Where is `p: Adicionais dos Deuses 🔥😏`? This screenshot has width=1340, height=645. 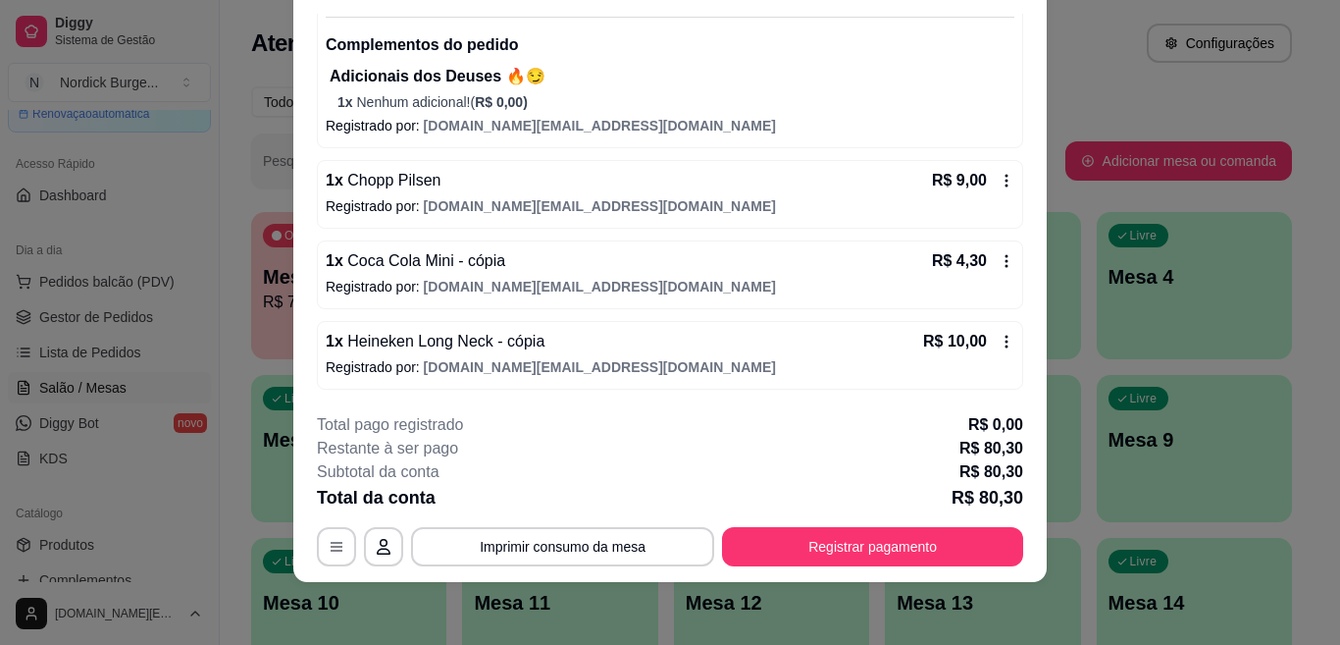 p: Adicionais dos Deuses 🔥😏 is located at coordinates (672, 77).